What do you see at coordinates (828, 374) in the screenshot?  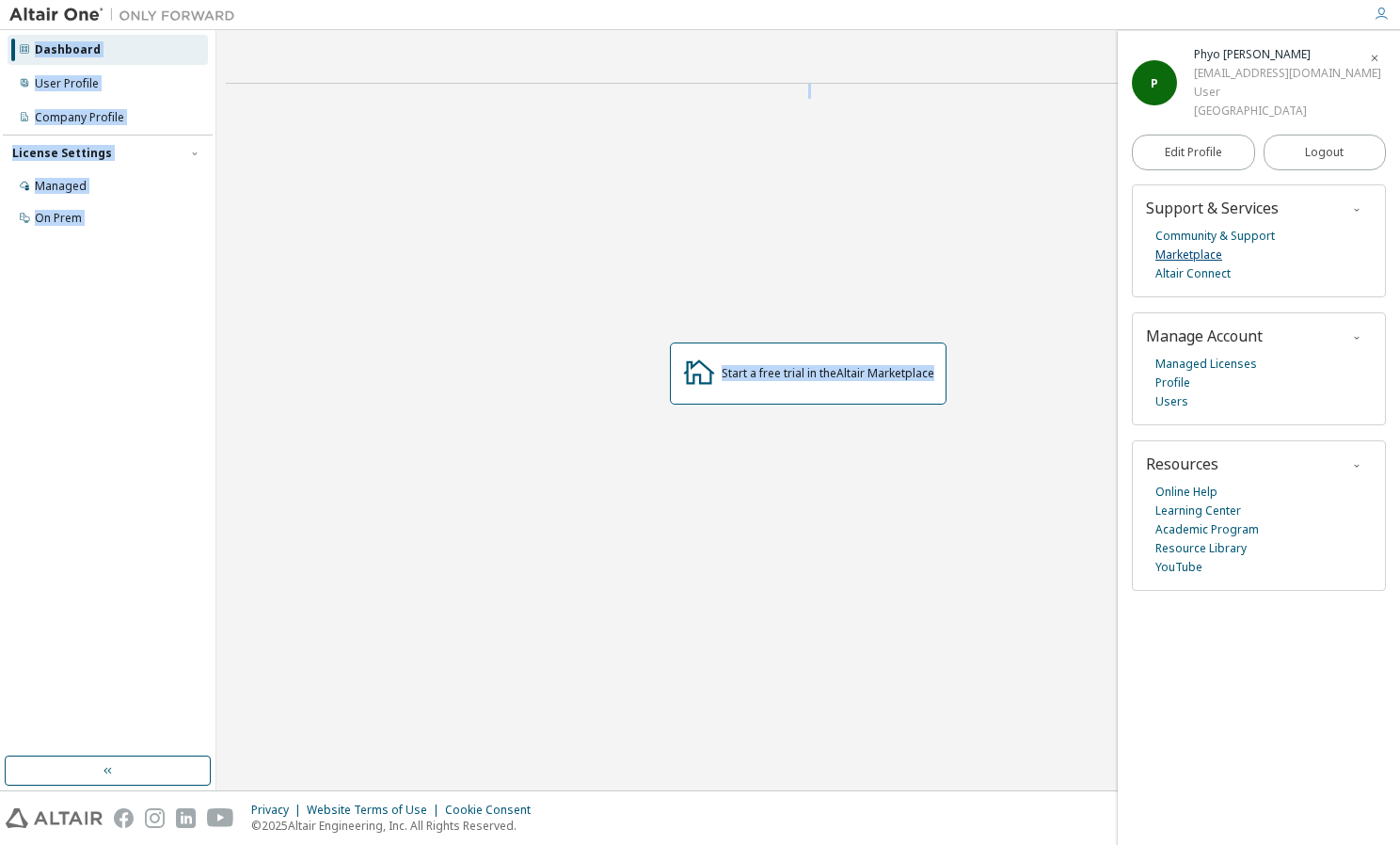 I see `div: Start a free trial in the` at bounding box center [828, 374].